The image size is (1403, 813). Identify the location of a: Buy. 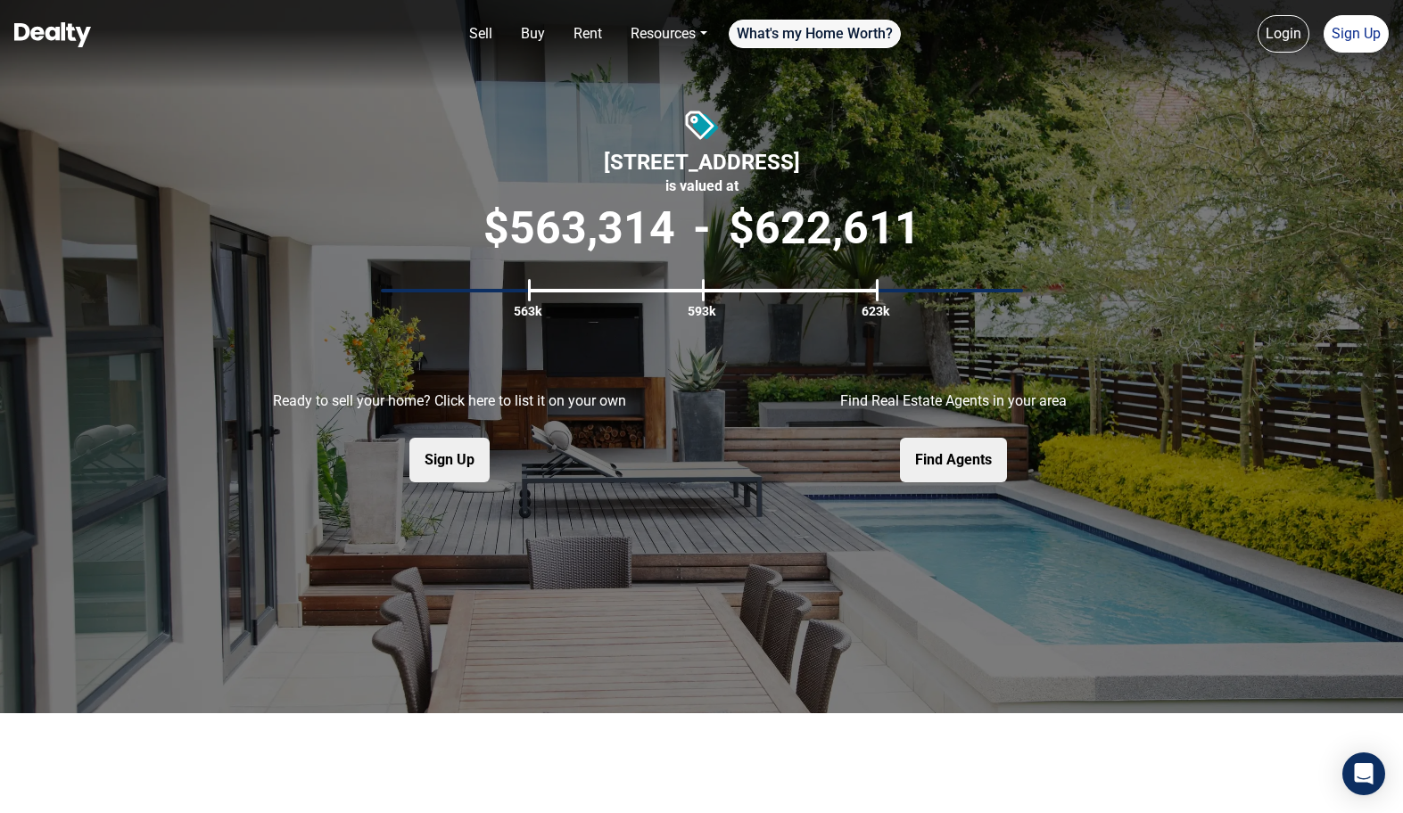
(533, 34).